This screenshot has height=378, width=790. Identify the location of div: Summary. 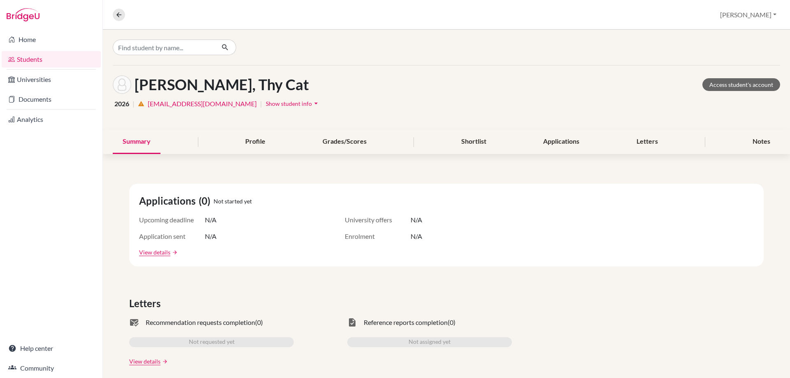
(137, 142).